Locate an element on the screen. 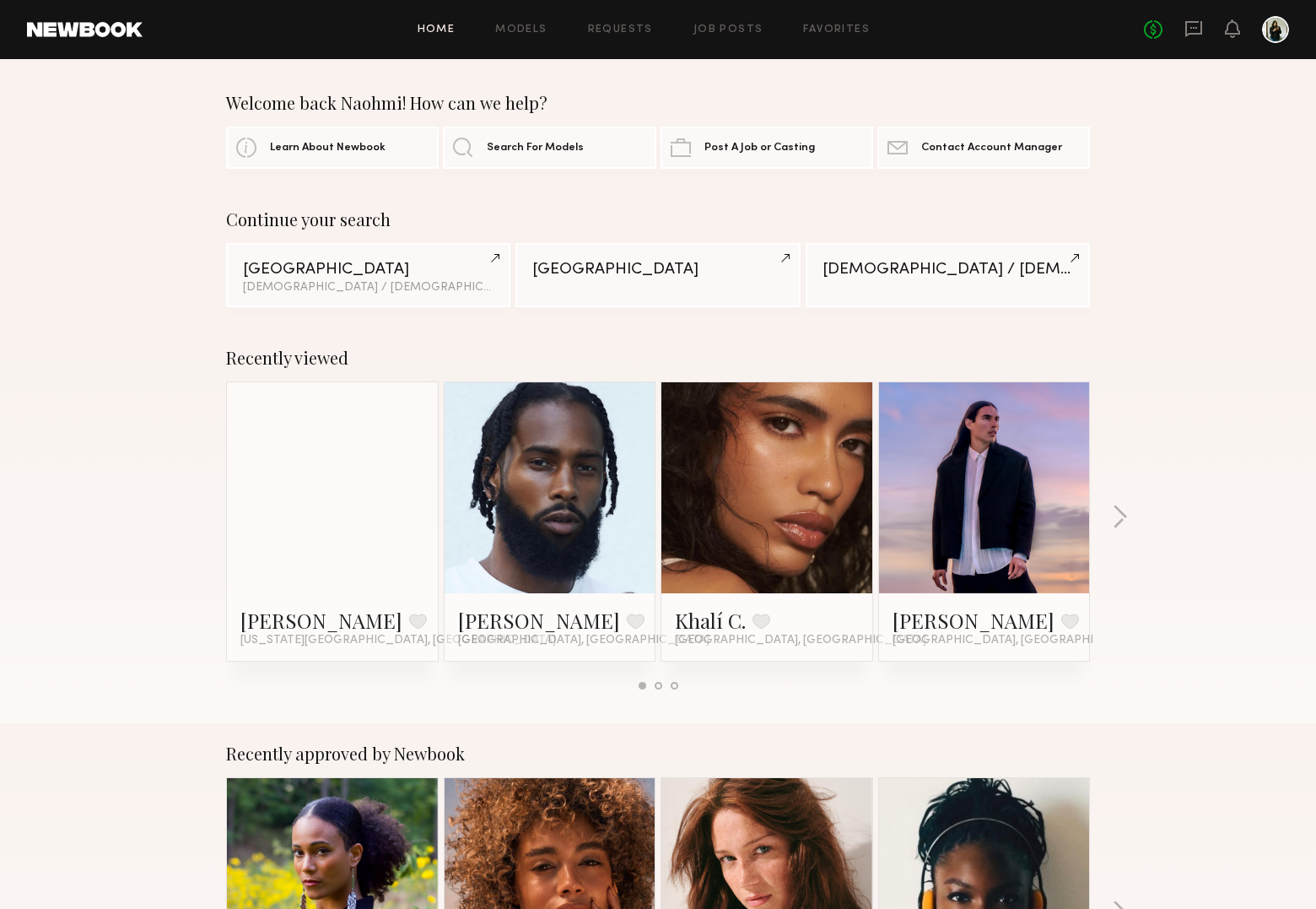 The height and width of the screenshot is (909, 1316). span: Post A Job or Casting is located at coordinates (759, 148).